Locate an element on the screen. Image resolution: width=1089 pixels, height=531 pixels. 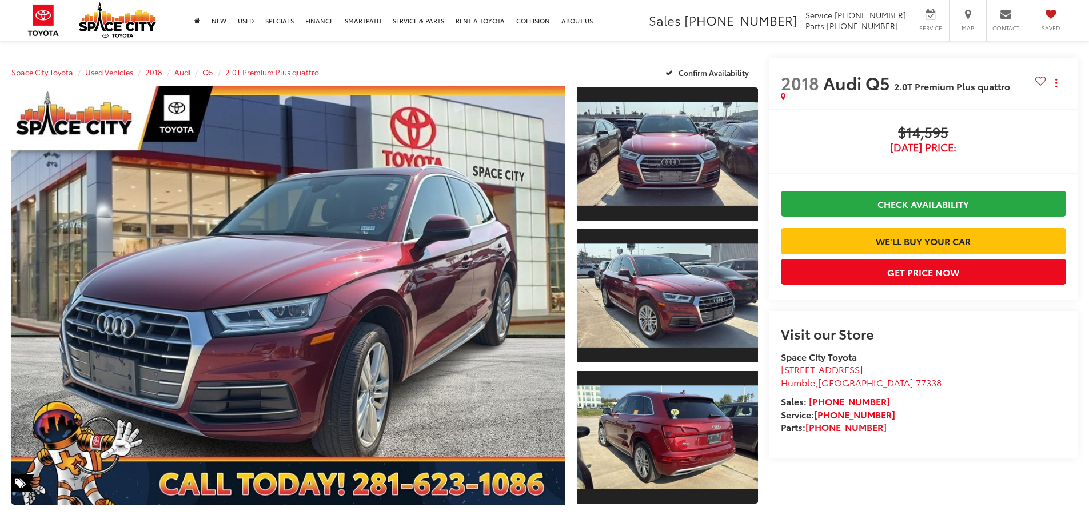
img: Space City Toyota is located at coordinates (117, 20).